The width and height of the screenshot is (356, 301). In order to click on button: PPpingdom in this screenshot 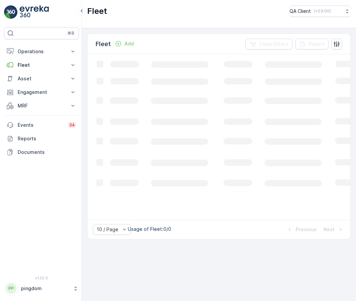, I will do `click(41, 289)`.